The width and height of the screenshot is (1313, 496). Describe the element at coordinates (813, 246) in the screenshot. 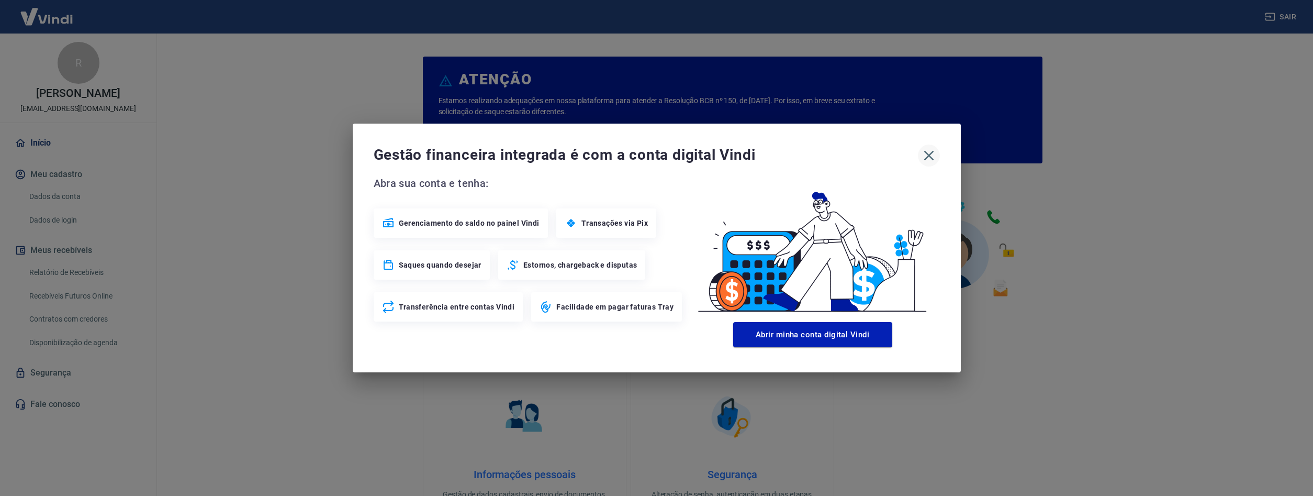

I see `img: Good Billing` at that location.